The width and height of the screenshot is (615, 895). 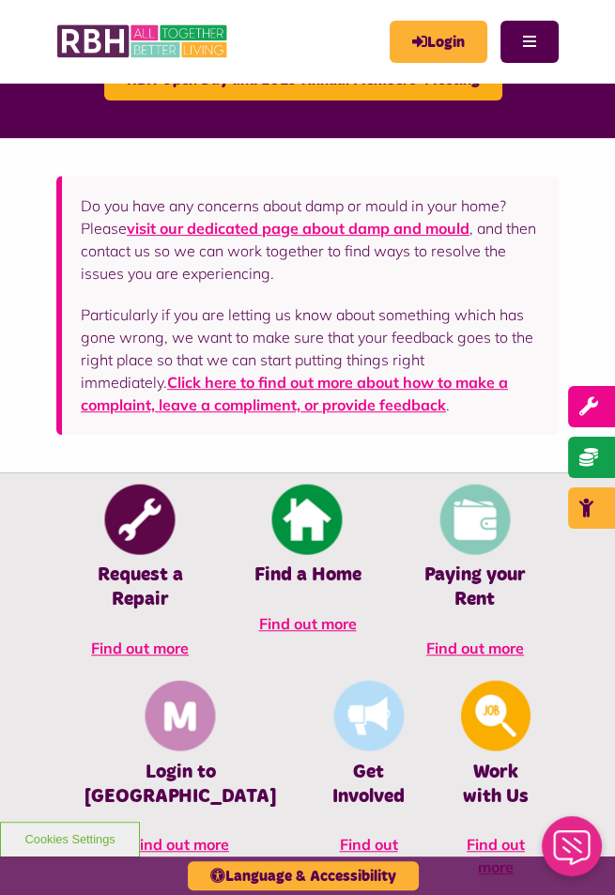 I want to click on button: Language & Accessibility, so click(x=303, y=875).